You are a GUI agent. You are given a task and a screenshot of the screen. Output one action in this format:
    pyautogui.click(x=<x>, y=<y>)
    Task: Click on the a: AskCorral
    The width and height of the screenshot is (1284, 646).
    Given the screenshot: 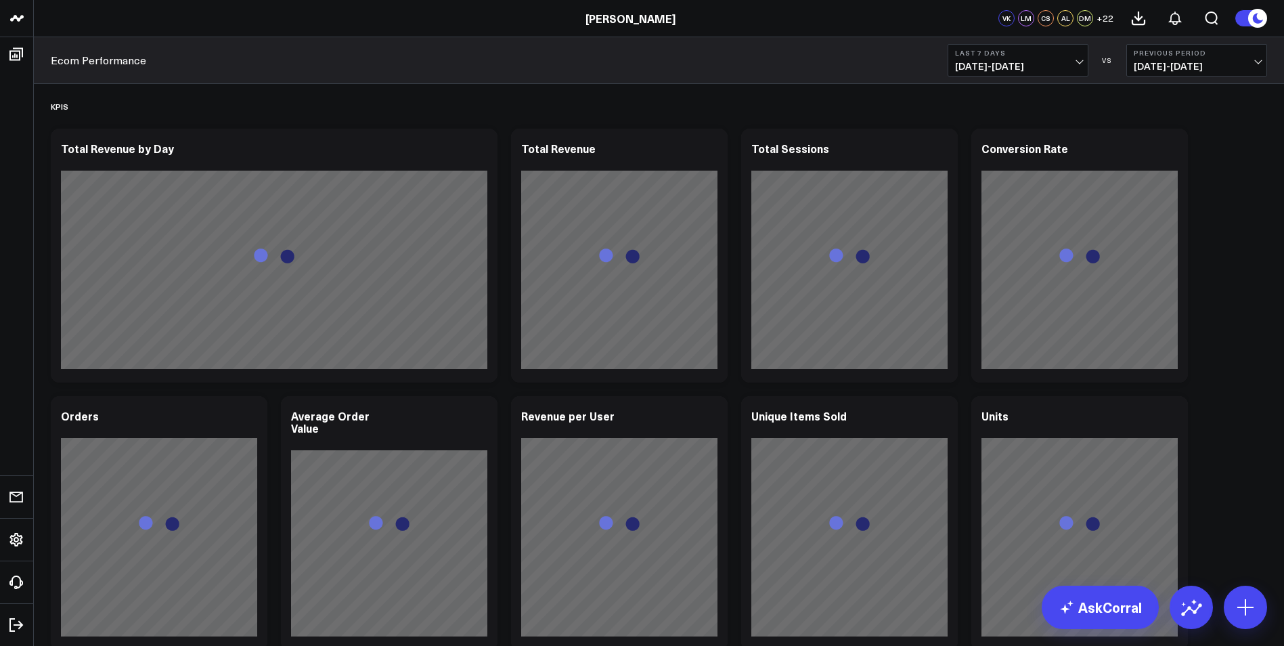 What is the action you would take?
    pyautogui.click(x=1100, y=607)
    